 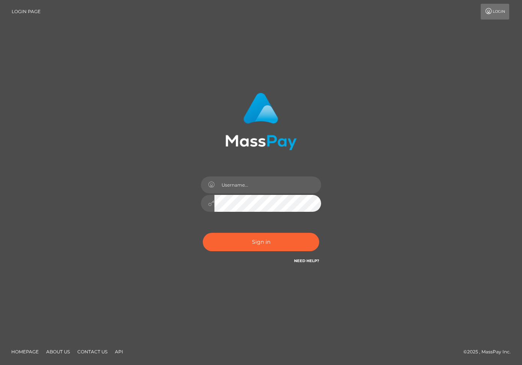 I want to click on a: Contact Us, so click(x=92, y=351).